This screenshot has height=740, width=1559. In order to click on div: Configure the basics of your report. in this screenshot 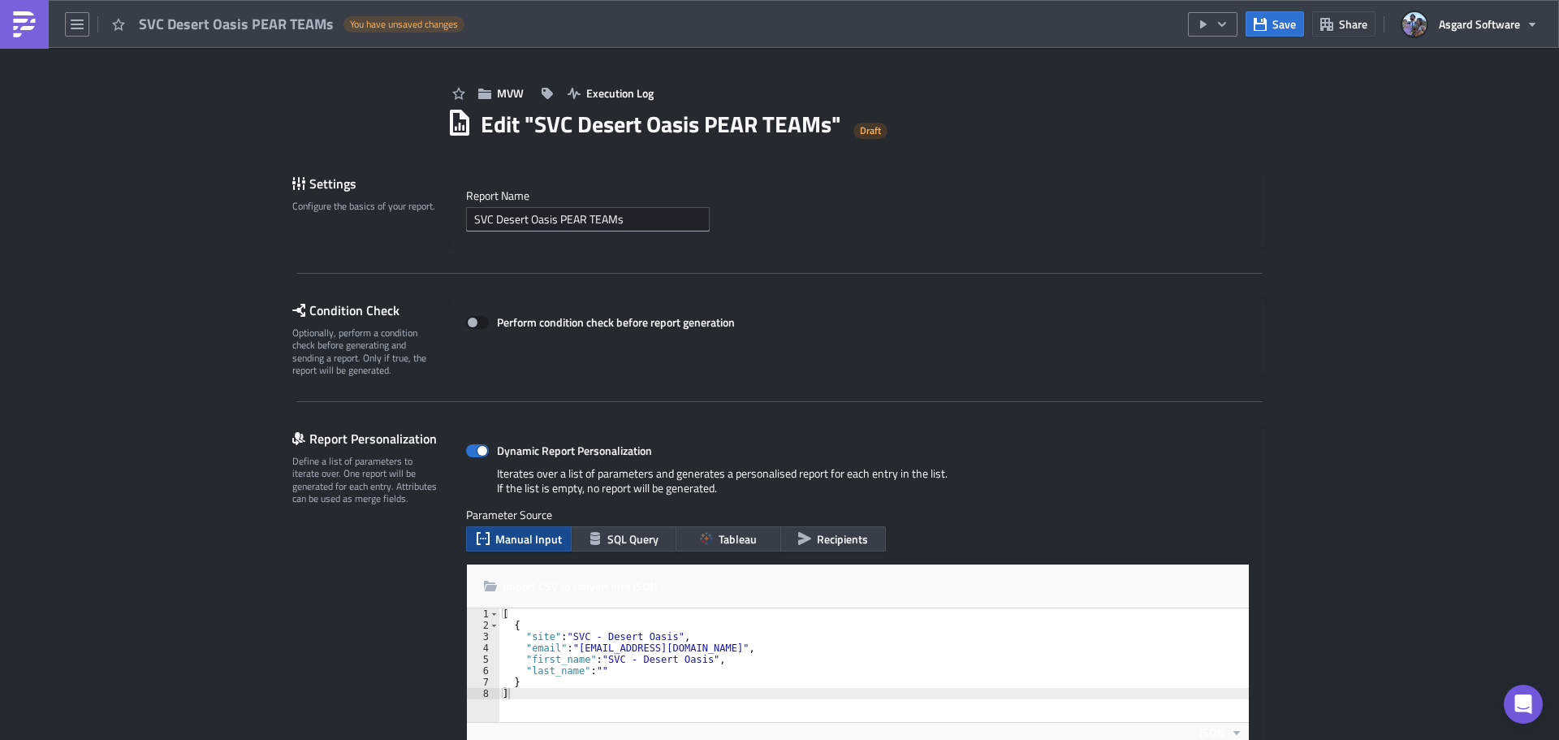, I will do `click(365, 205)`.